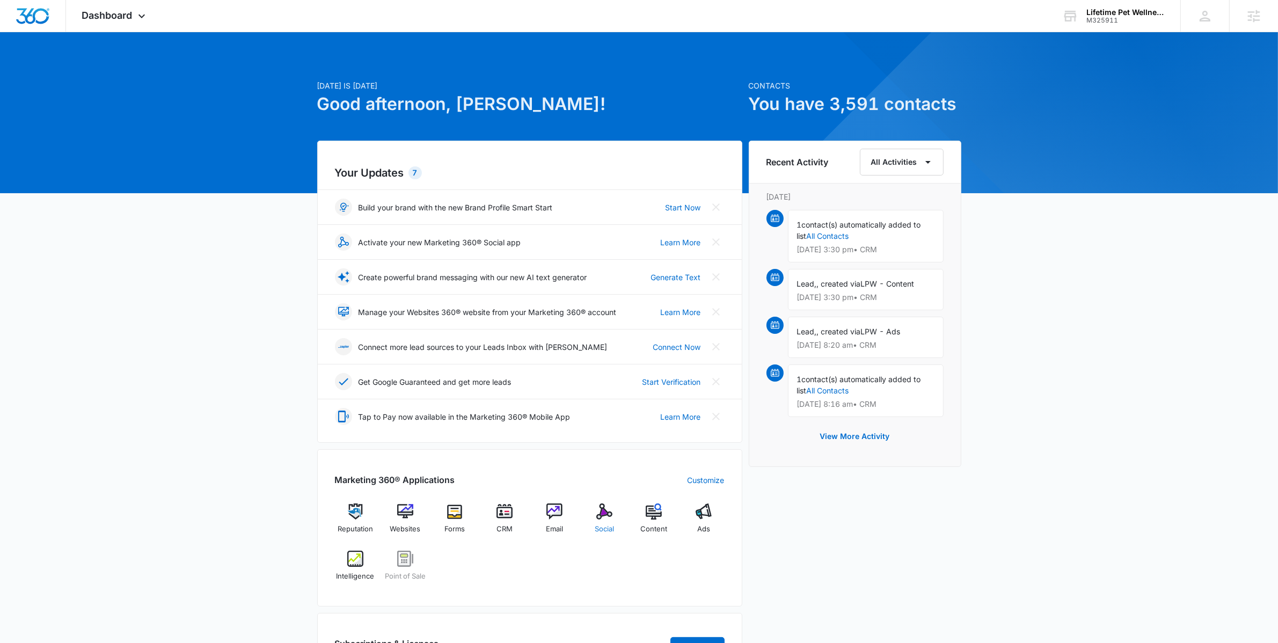 This screenshot has height=643, width=1278. Describe the element at coordinates (677, 347) in the screenshot. I see `a: Connect Now` at that location.